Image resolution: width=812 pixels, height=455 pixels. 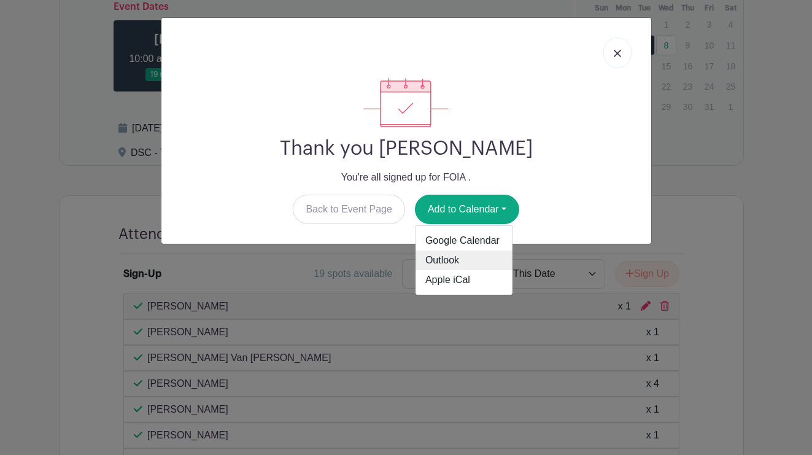 I want to click on img: close_button-5f87c8562297e5c2d7936805f587ecaba9071eb48480494691a3f1689db116b3.svg, so click(x=617, y=53).